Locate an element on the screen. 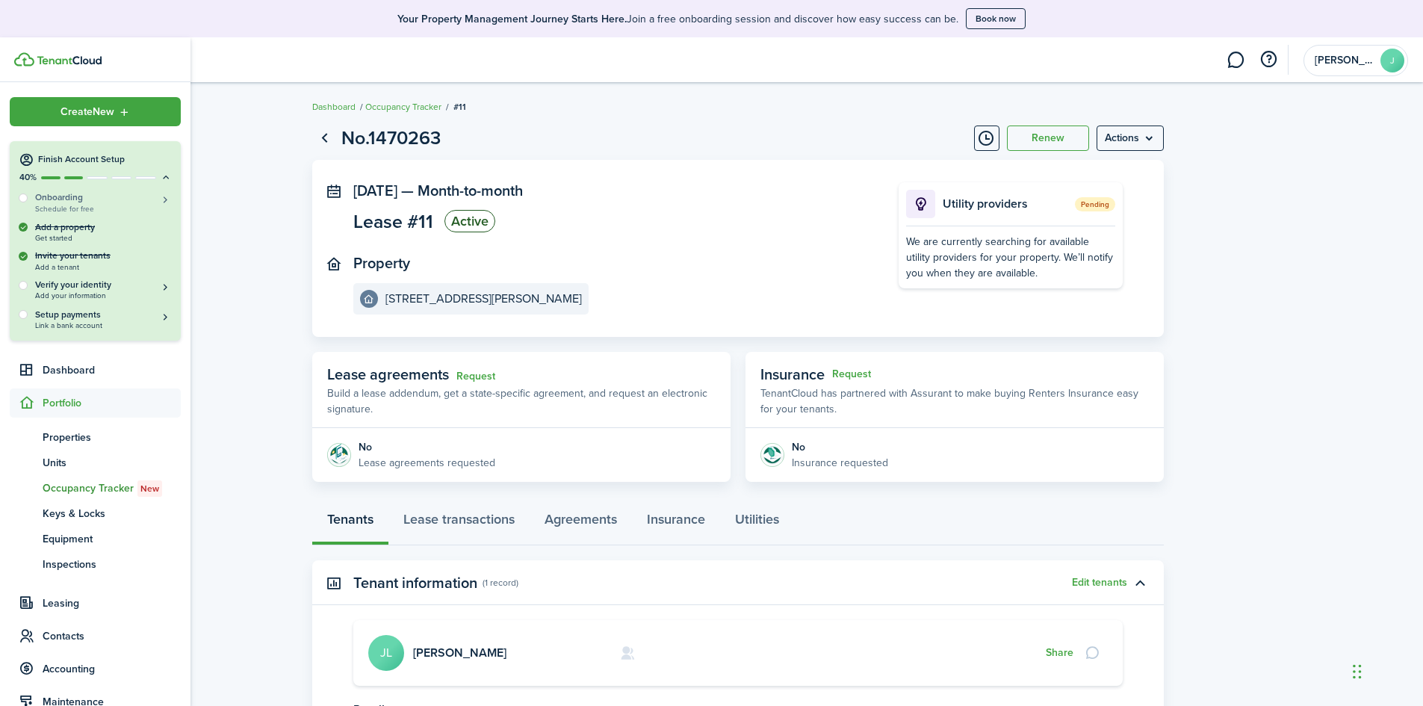  h5: Onboarding is located at coordinates (103, 197).